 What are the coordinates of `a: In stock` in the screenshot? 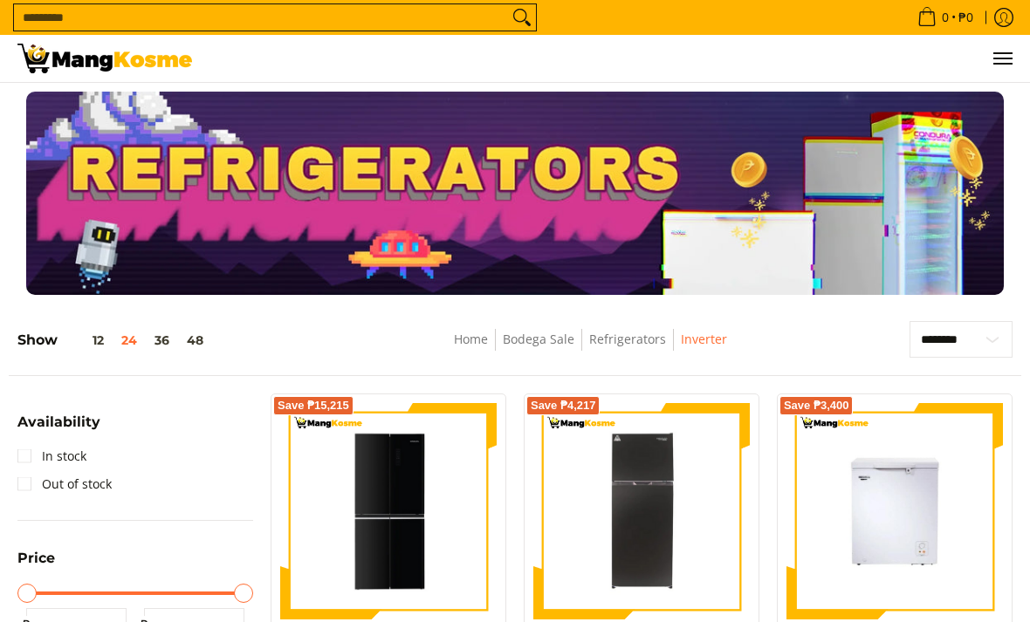 It's located at (51, 456).